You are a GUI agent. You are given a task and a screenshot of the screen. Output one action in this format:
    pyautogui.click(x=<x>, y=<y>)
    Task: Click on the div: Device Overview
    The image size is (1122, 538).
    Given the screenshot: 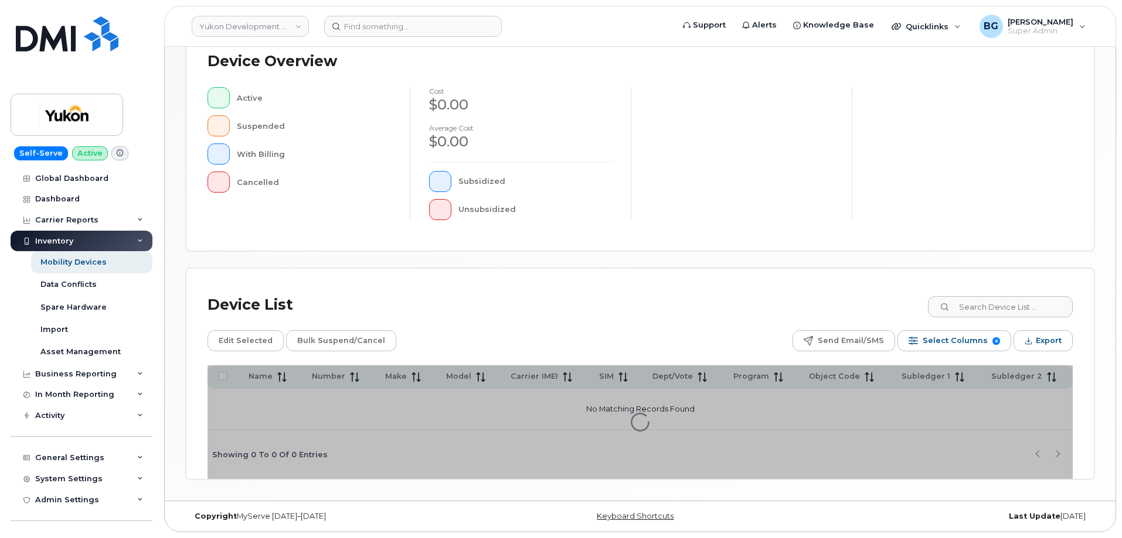 What is the action you would take?
    pyautogui.click(x=272, y=62)
    